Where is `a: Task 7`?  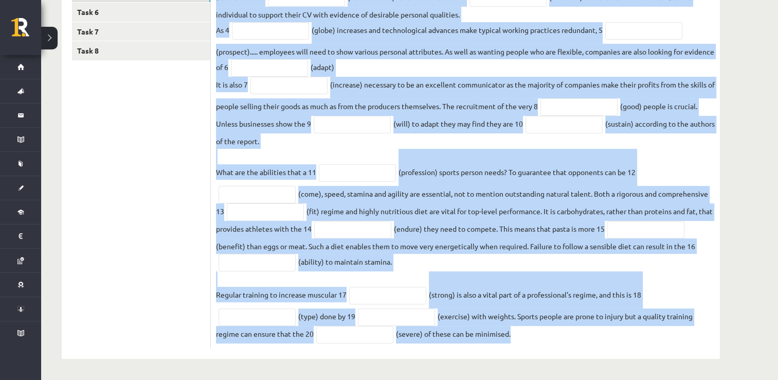 a: Task 7 is located at coordinates (141, 31).